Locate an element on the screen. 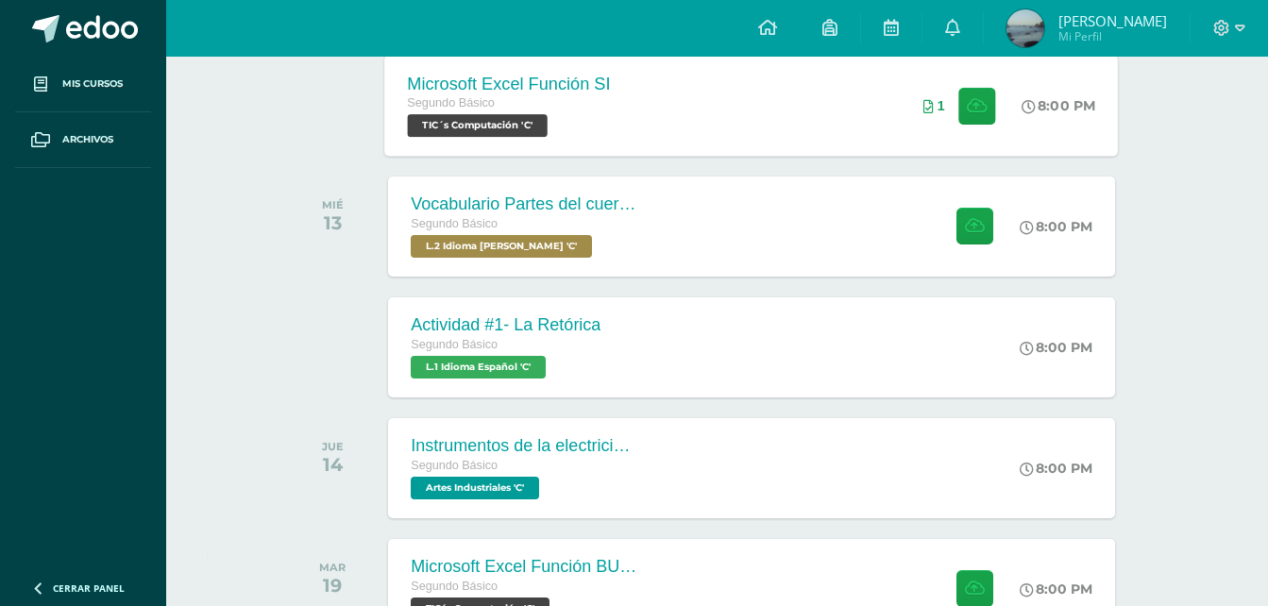 This screenshot has height=606, width=1268. img: 462c0e59f7eb571e101c8be04b32ae7d.png is located at coordinates (1025, 28).